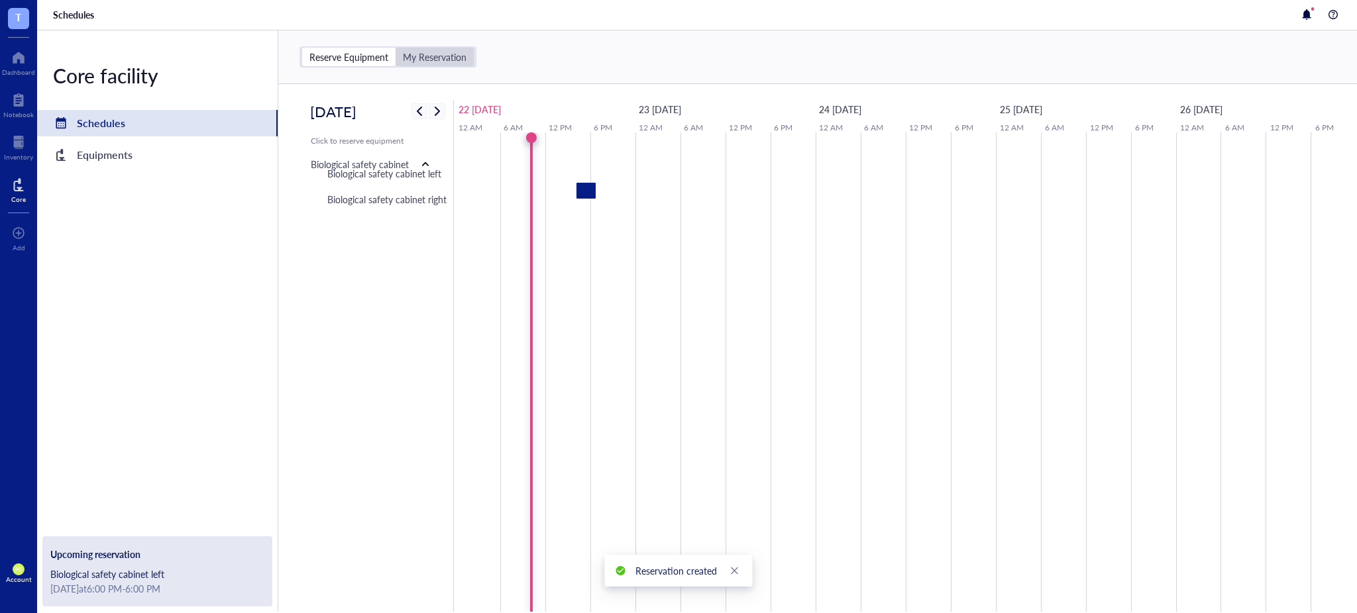 This screenshot has width=1357, height=613. Describe the element at coordinates (387, 199) in the screenshot. I see `div: Biological safety cabinet right` at that location.